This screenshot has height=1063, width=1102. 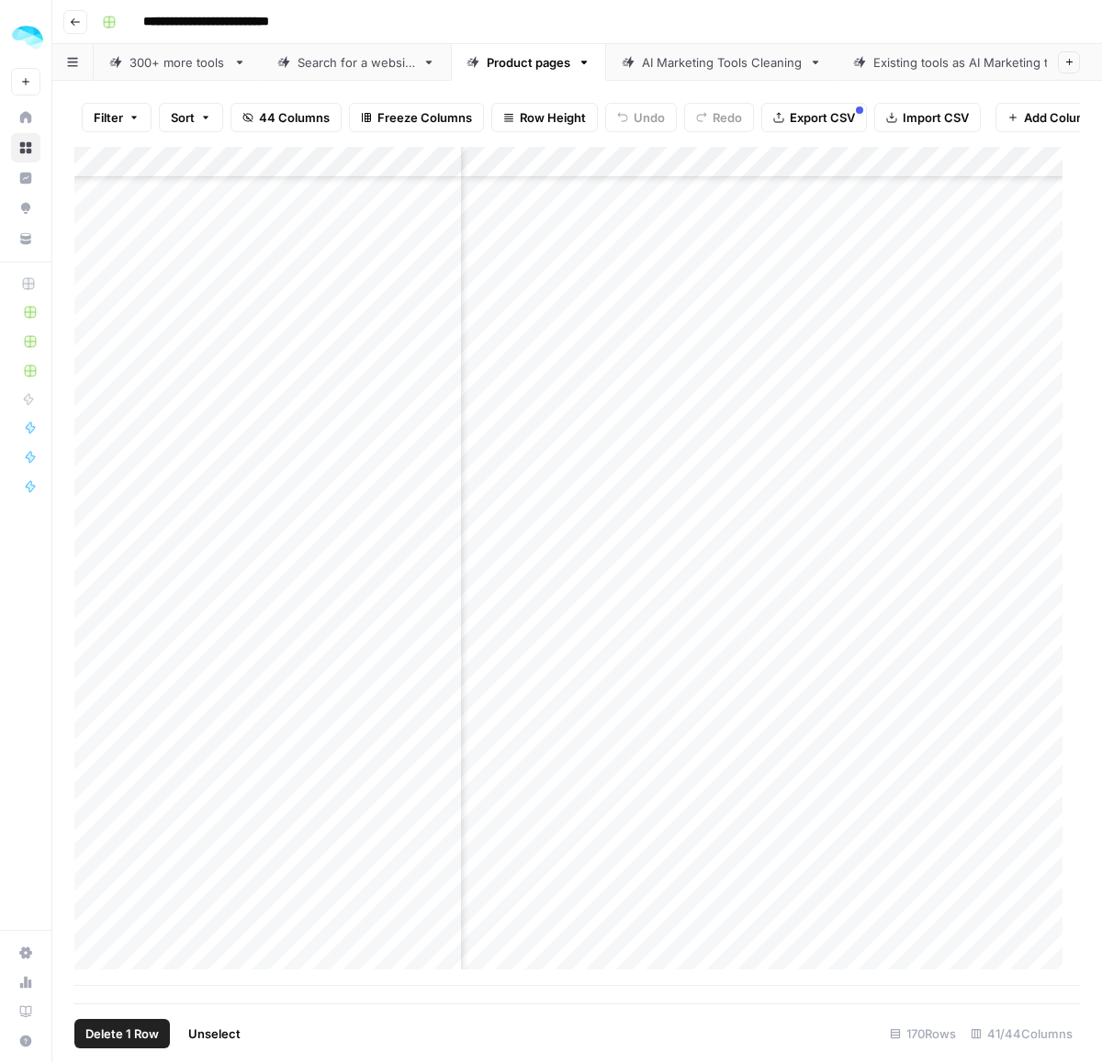 What do you see at coordinates (972, 62) in the screenshot?
I see `div: Existing tools as AI Marketing tools` at bounding box center [972, 62].